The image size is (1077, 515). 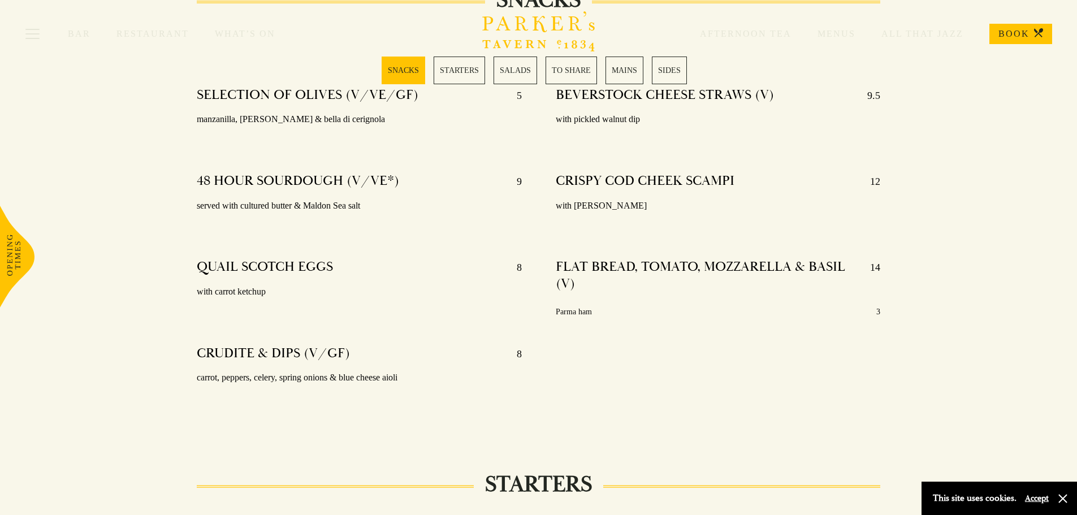 I want to click on p: served with cultured butter & Maldon Sea salt, so click(x=359, y=206).